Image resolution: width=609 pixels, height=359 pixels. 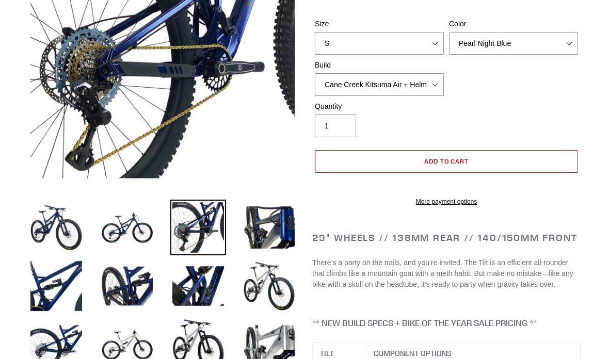 I want to click on p: There’s a party on the trails, and you’re invited. The Tilt is an efficient all-rounder that clim..., so click(x=446, y=274).